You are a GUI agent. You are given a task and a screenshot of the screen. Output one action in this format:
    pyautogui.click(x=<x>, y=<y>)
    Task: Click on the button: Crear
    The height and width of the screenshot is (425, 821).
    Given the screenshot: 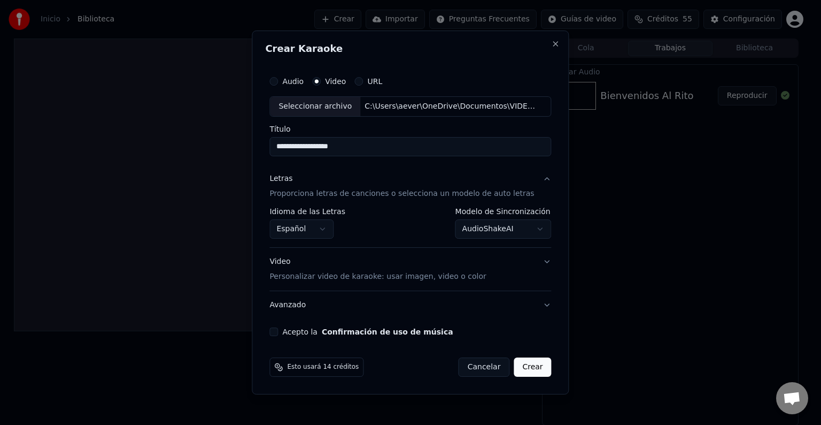 What is the action you would take?
    pyautogui.click(x=533, y=367)
    